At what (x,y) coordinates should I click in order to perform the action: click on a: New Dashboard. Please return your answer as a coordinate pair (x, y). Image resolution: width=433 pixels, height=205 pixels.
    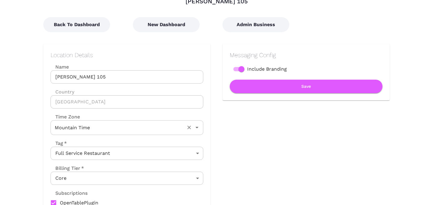
    Looking at the image, I should click on (166, 24).